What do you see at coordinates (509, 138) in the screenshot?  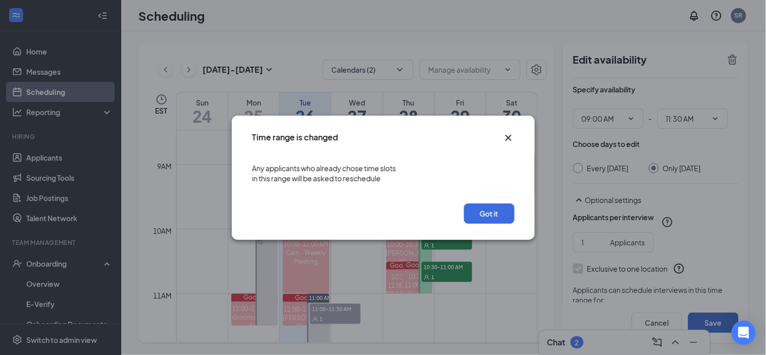 I see `svg: Cross` at bounding box center [509, 138].